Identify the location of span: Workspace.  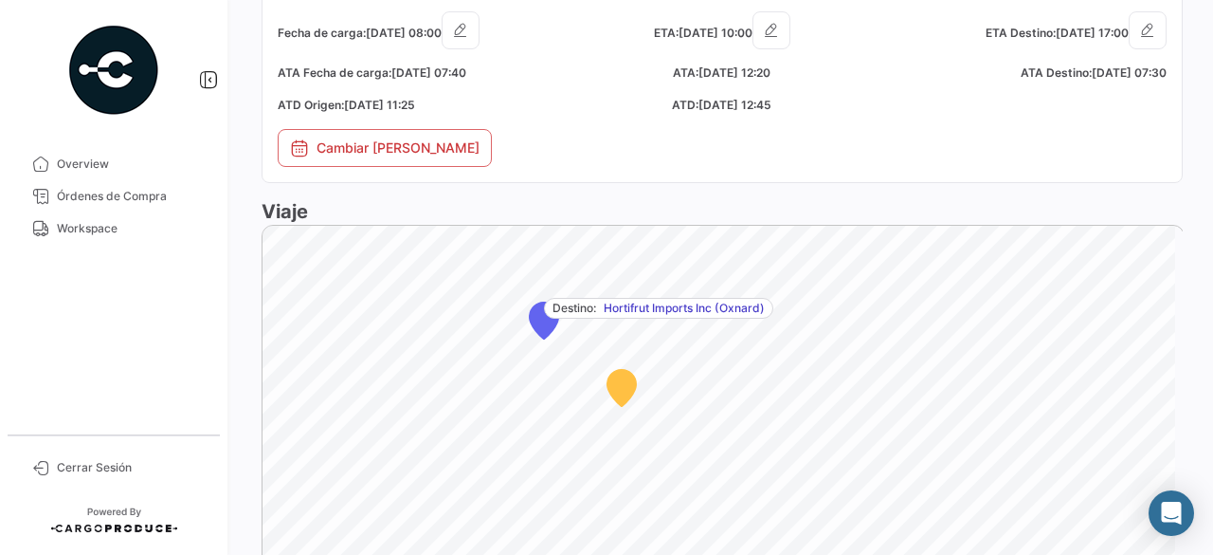
(131, 228).